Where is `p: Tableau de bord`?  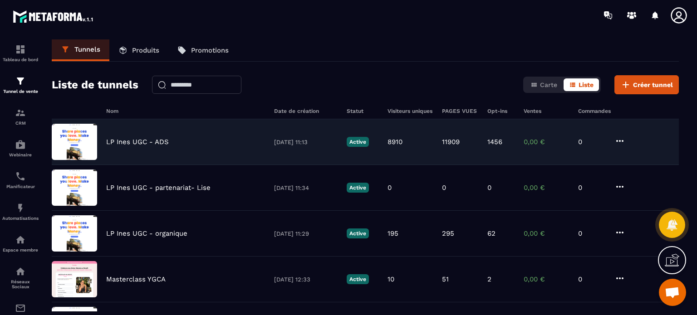
p: Tableau de bord is located at coordinates (20, 59).